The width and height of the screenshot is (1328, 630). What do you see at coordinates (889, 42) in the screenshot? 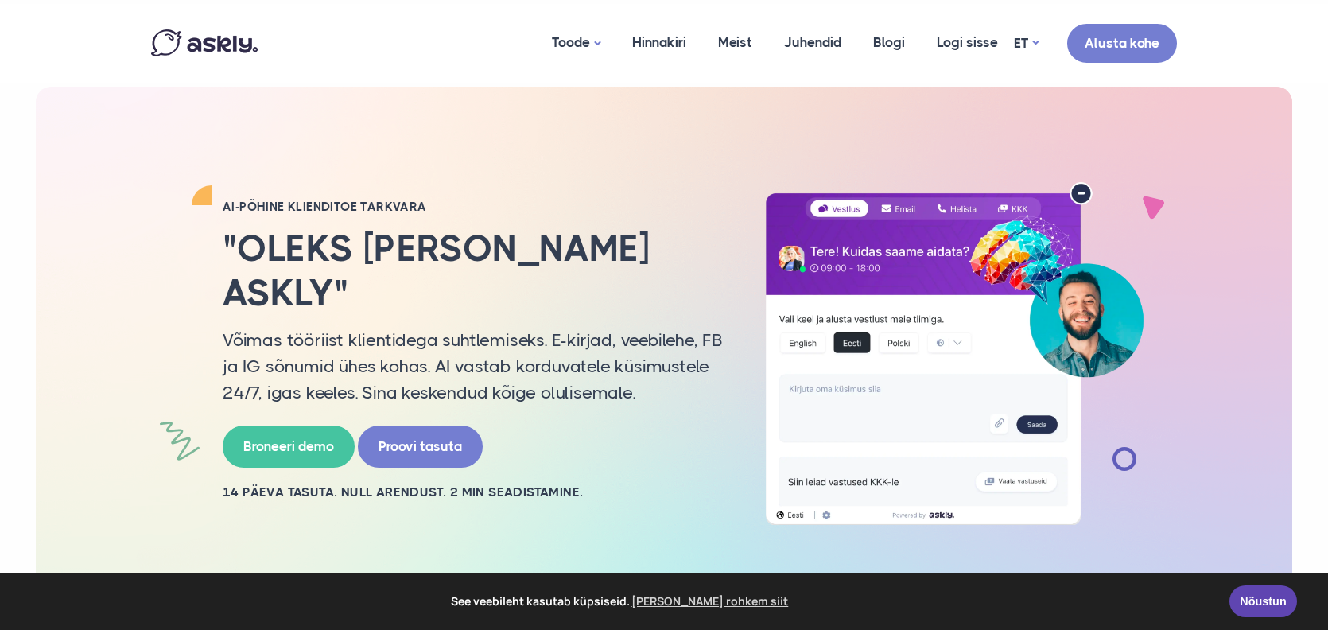
I see `a: Blogi` at bounding box center [889, 42].